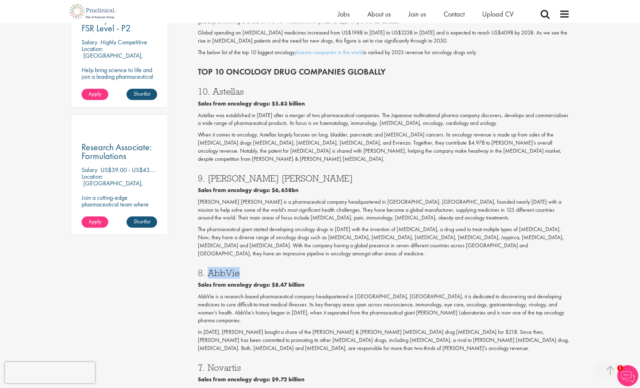  What do you see at coordinates (498, 14) in the screenshot?
I see `span: Upload CV` at bounding box center [498, 14].